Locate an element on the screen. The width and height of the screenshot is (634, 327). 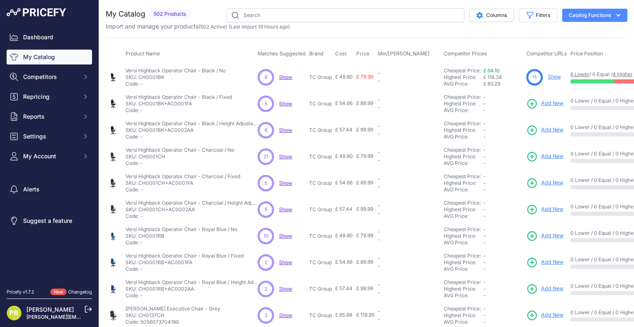
div: Pricefy v1.7.2 is located at coordinates (20, 291).